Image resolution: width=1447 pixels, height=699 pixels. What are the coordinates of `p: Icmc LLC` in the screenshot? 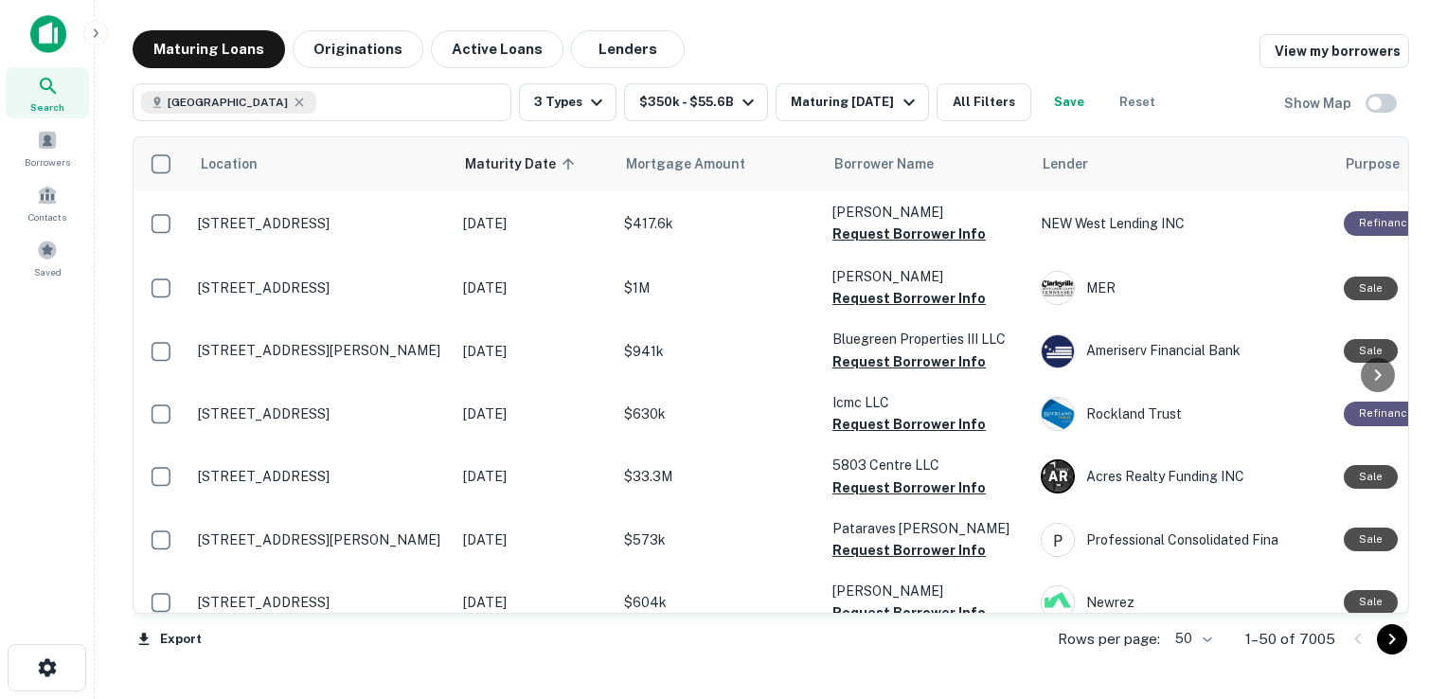 It's located at (927, 403).